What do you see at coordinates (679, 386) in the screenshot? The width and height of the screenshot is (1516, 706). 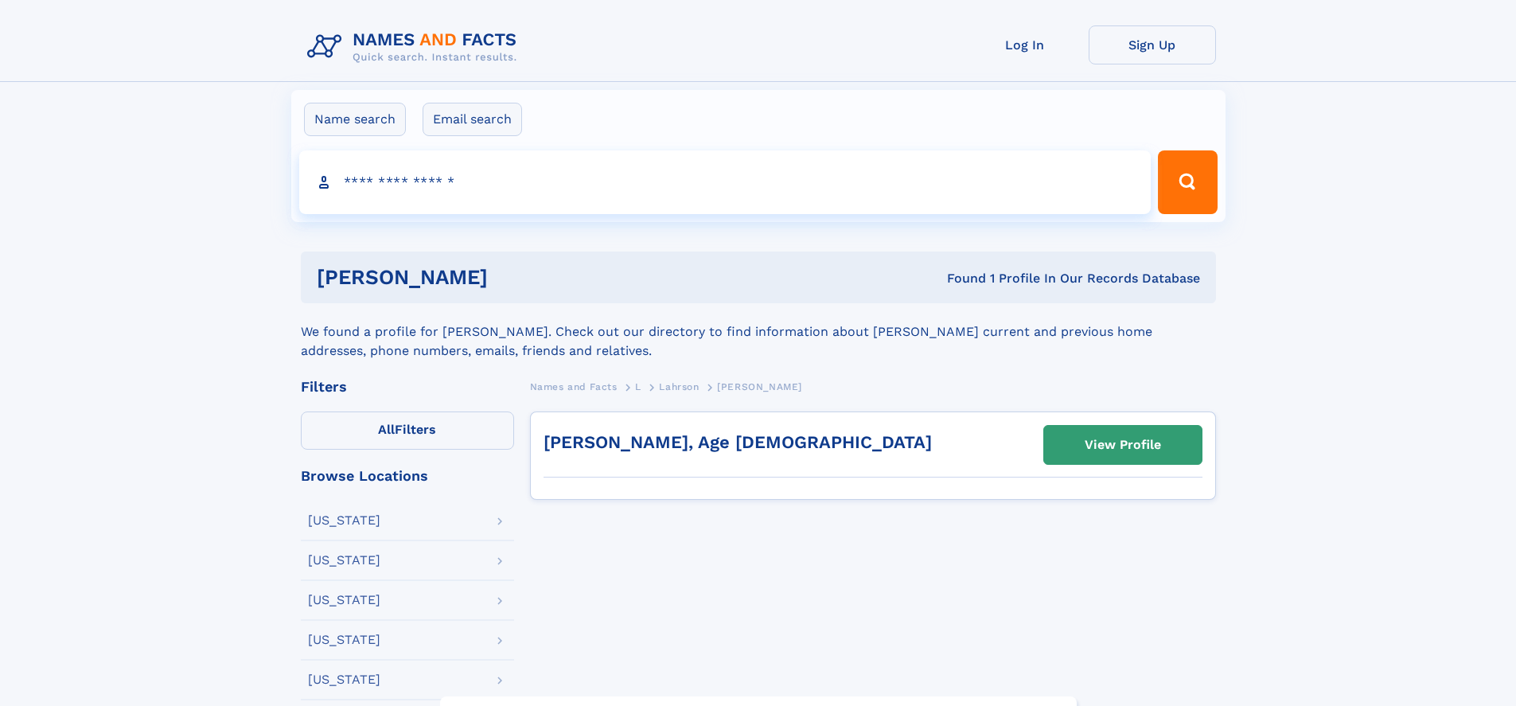 I see `a: Lahrson` at bounding box center [679, 386].